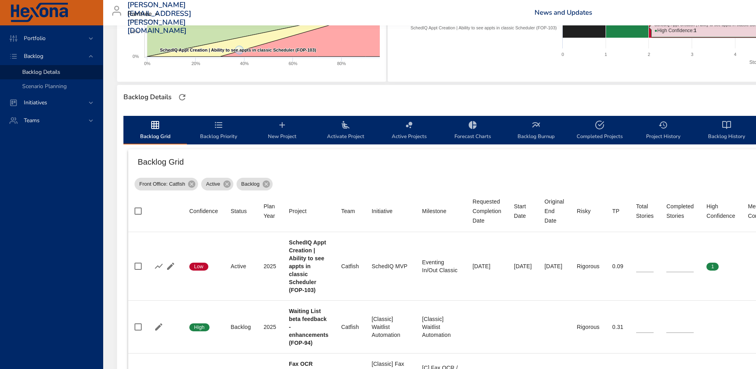 The image size is (756, 369). Describe the element at coordinates (390, 266) in the screenshot. I see `div: SchedIQ MVP` at that location.